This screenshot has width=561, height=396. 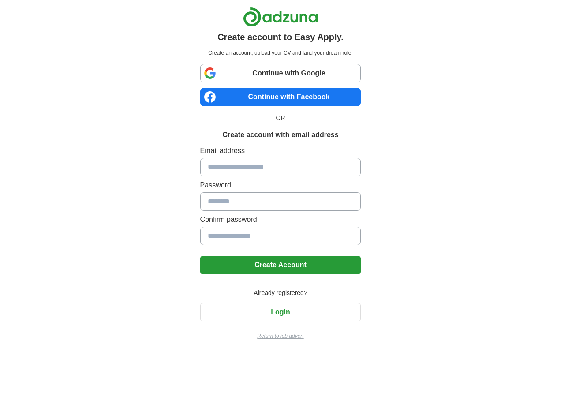 I want to click on a: Continue with Facebook, so click(x=281, y=97).